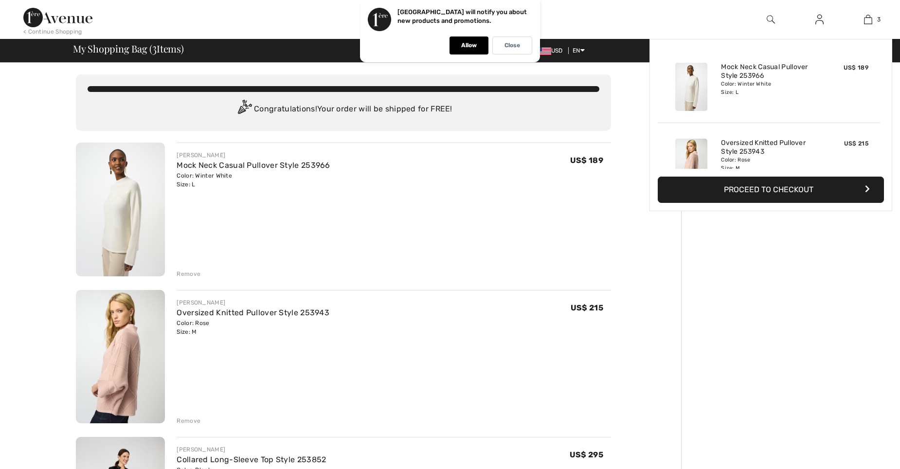  Describe the element at coordinates (244, 110) in the screenshot. I see `img: Congratulation2.svg` at that location.